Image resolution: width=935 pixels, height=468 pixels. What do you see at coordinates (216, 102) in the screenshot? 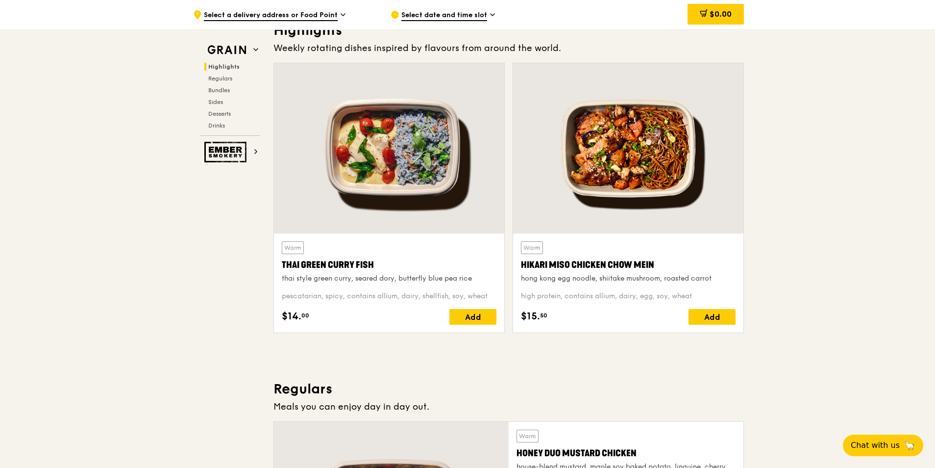
I see `span: Sides` at bounding box center [216, 102].